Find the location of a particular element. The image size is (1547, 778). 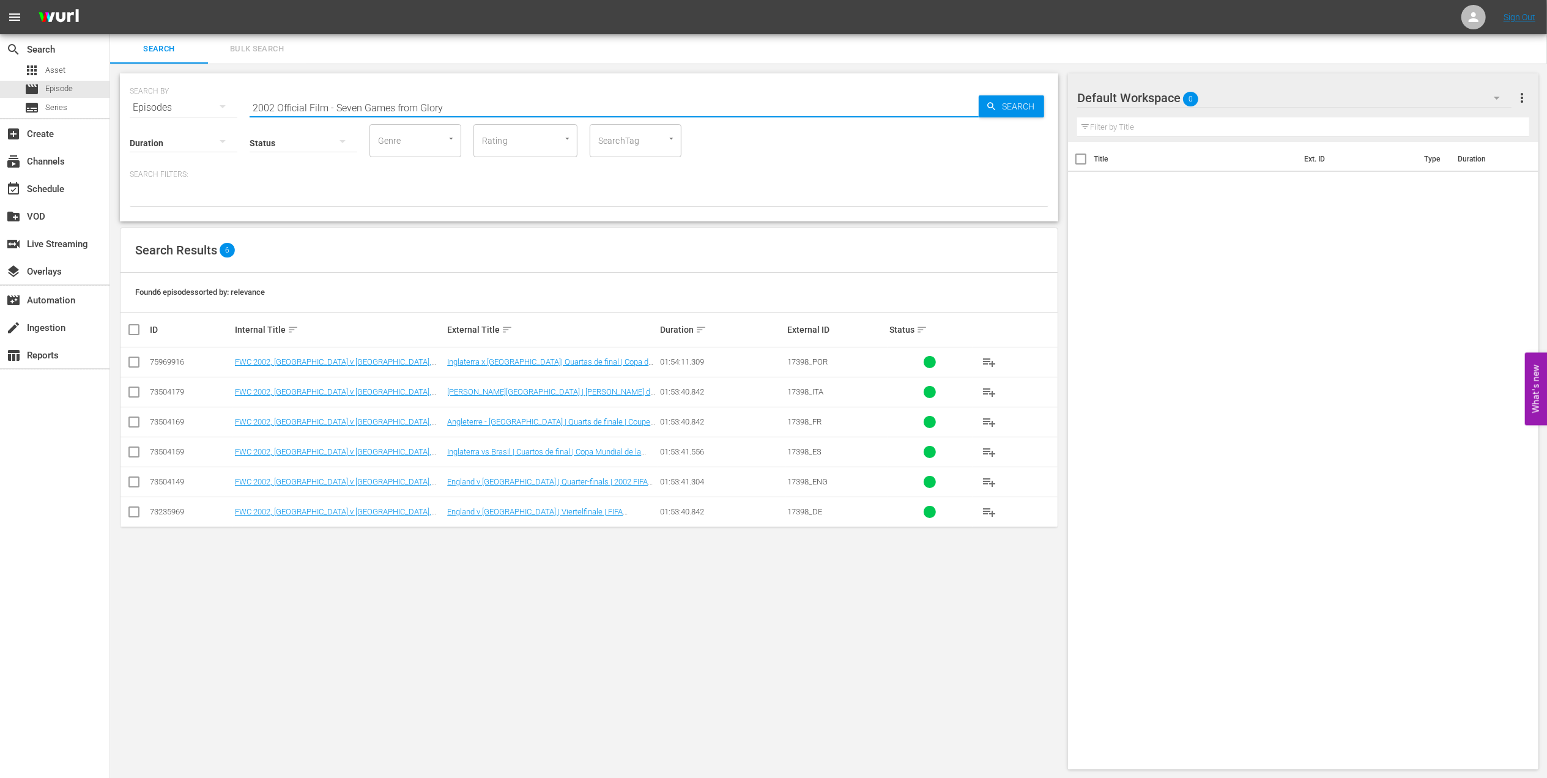

span: 0 is located at coordinates (1191, 99).